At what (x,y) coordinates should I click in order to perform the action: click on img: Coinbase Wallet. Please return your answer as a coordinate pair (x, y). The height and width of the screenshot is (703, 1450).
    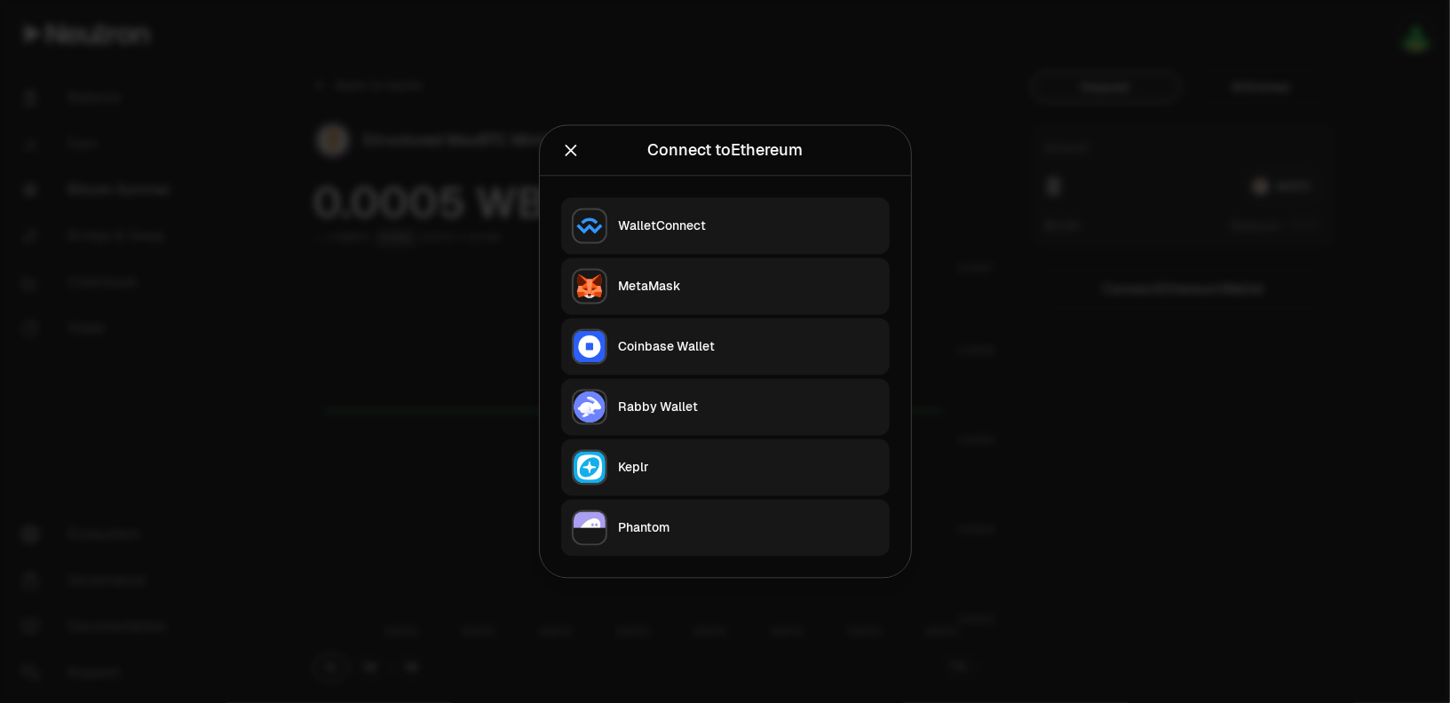
    Looking at the image, I should click on (590, 347).